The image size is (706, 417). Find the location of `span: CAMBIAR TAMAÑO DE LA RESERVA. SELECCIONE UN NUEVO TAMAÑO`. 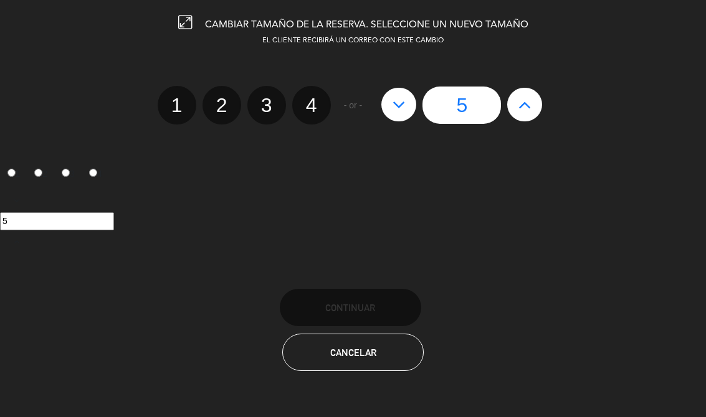

span: CAMBIAR TAMAÑO DE LA RESERVA. SELECCIONE UN NUEVO TAMAÑO is located at coordinates (366, 25).